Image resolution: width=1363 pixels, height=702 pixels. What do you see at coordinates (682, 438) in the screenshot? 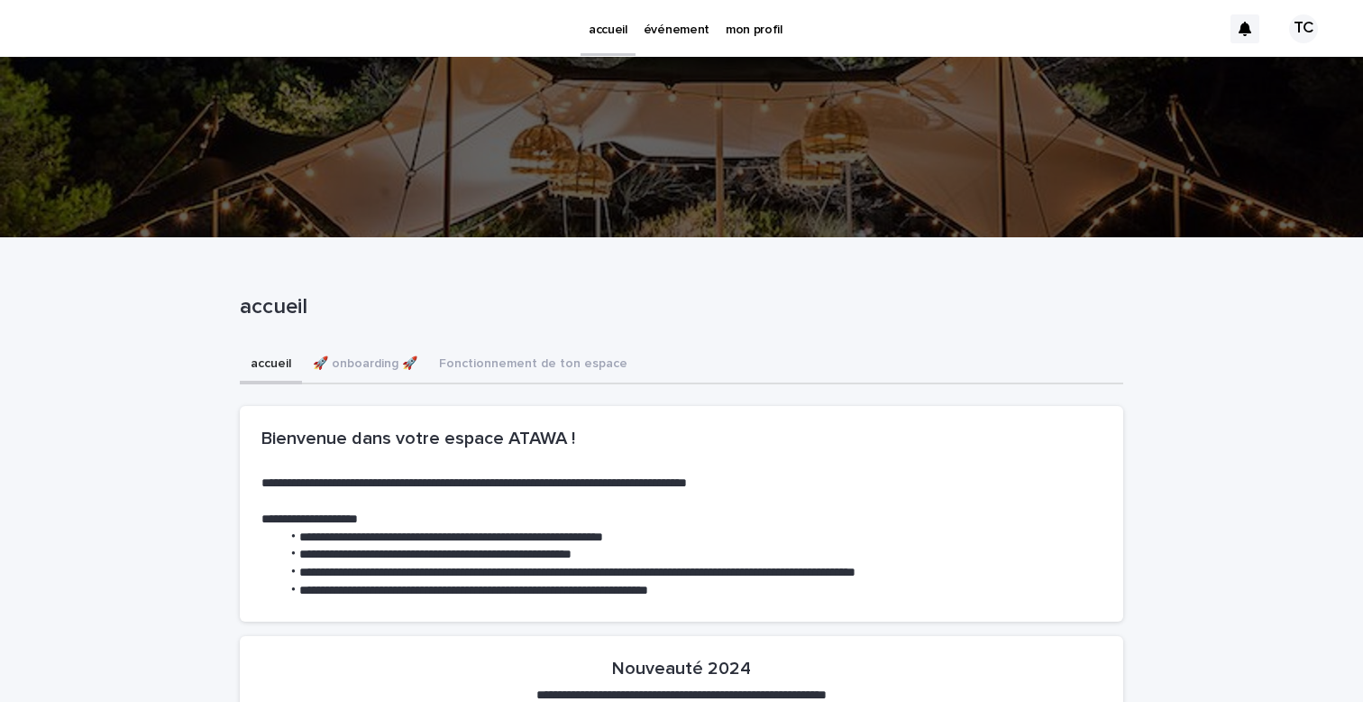
I see `h2: Bienvenue dans votre espace ATAWA !` at bounding box center [682, 438].